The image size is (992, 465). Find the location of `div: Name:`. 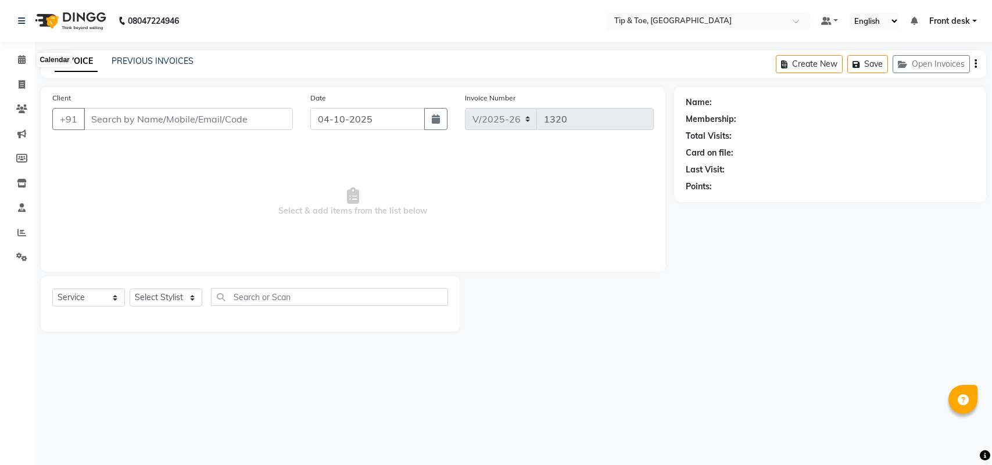

div: Name: is located at coordinates (698, 102).